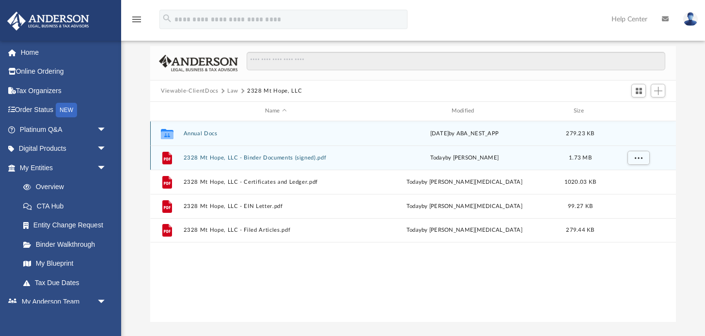  Describe the element at coordinates (580, 157) in the screenshot. I see `span: 1.73 MB` at that location.